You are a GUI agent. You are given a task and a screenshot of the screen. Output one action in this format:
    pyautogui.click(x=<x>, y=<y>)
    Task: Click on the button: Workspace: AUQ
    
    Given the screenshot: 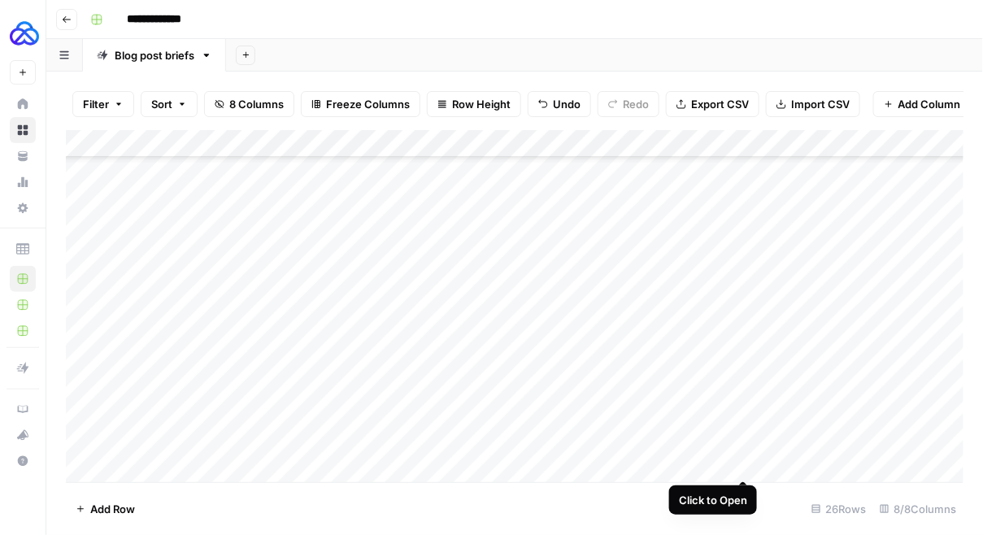 What is the action you would take?
    pyautogui.click(x=23, y=33)
    